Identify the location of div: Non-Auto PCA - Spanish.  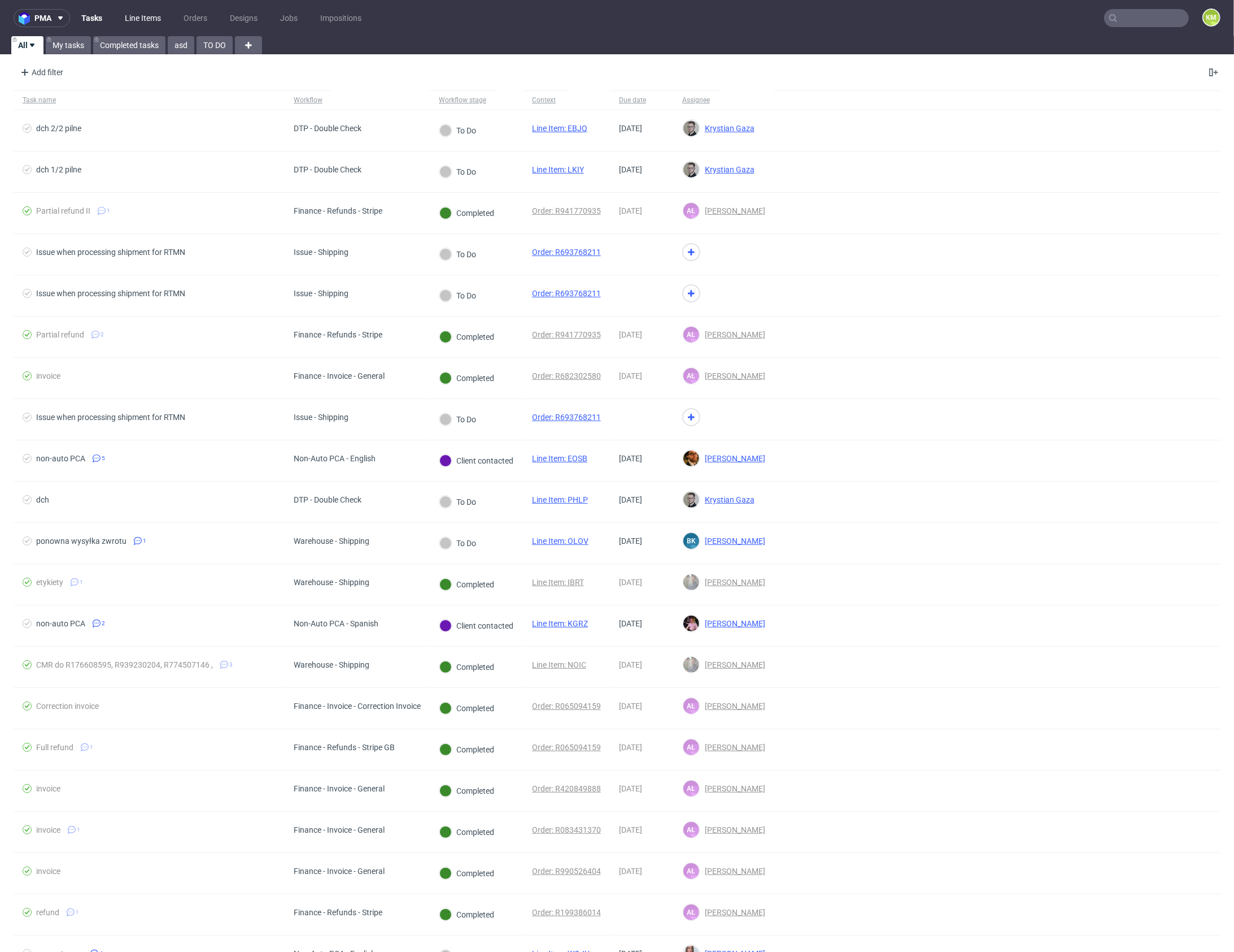
(336, 624).